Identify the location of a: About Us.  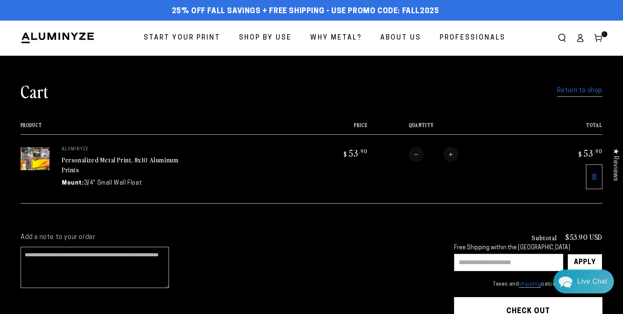
(401, 38).